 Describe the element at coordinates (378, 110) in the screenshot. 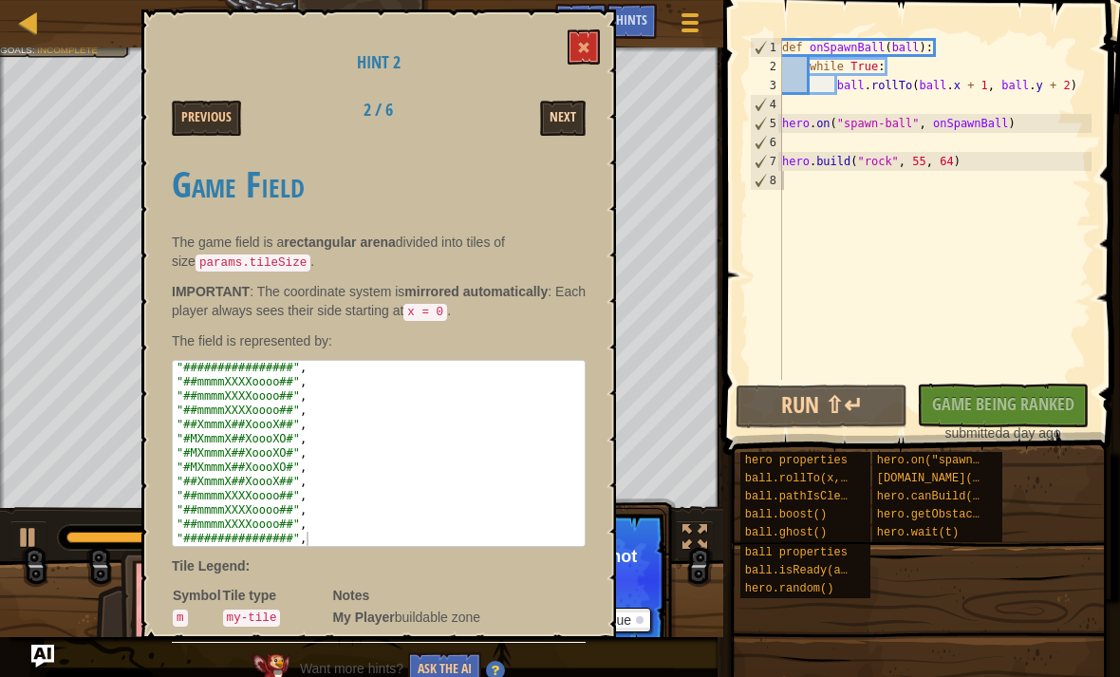

I see `h2: 2 / 6` at that location.